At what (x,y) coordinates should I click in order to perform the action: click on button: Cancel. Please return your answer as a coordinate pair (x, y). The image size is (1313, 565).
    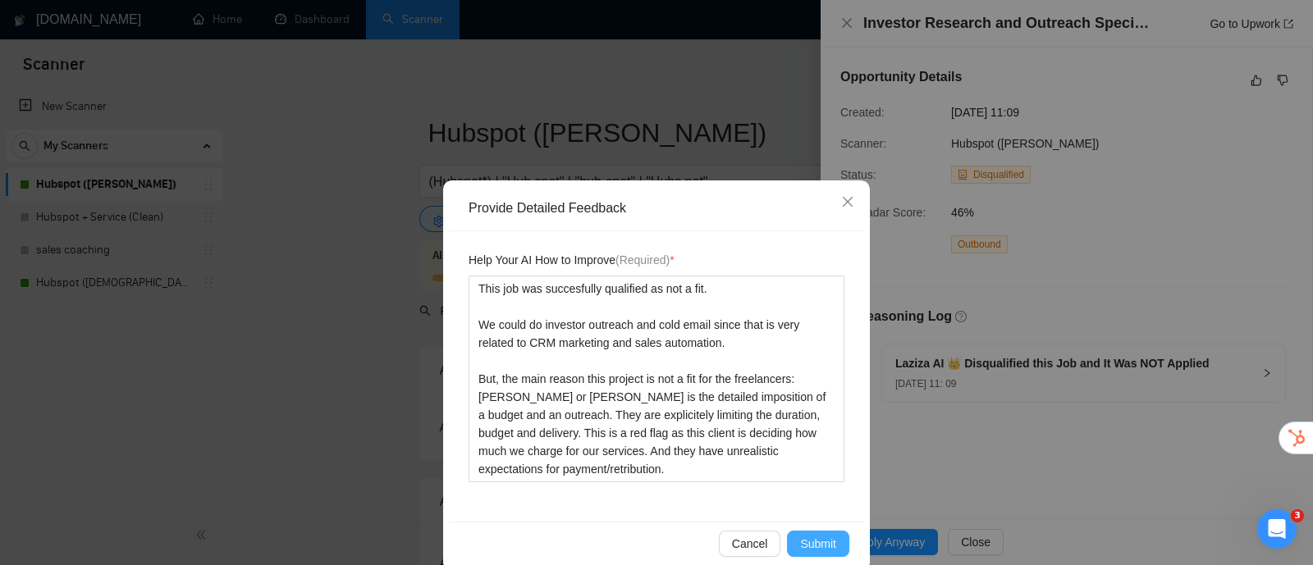
    Looking at the image, I should click on (750, 544).